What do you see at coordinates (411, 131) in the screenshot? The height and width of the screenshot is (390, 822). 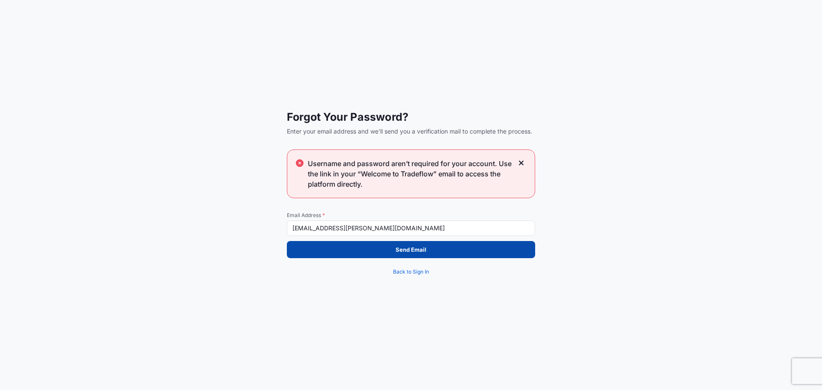 I see `span: Enter your email address and we'll send you a verification mail to complete the process.` at bounding box center [411, 131].